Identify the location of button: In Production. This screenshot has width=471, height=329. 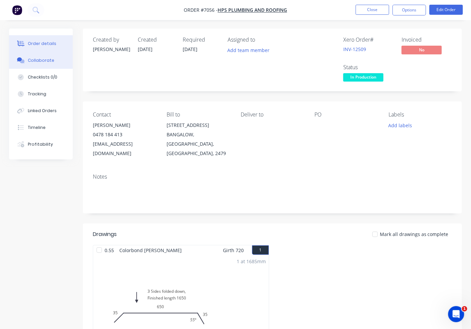
(363, 78).